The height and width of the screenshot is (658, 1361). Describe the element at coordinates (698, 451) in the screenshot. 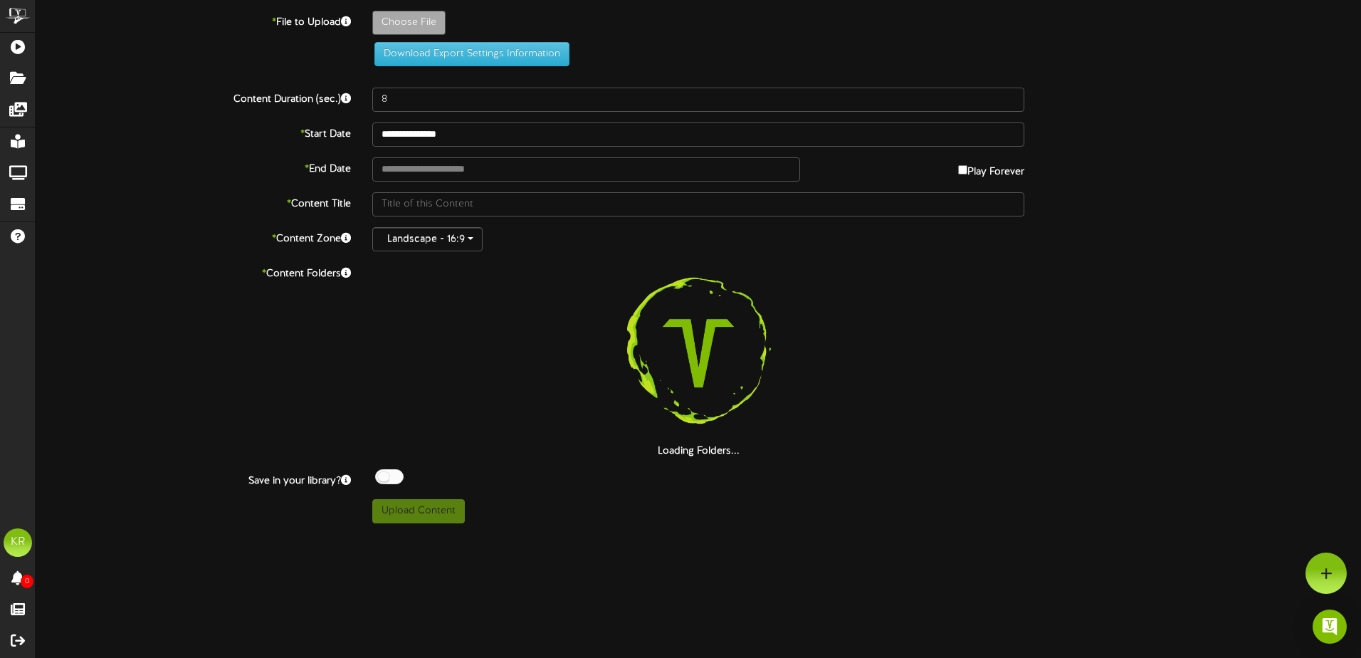

I see `strong: Loading Folders...` at that location.